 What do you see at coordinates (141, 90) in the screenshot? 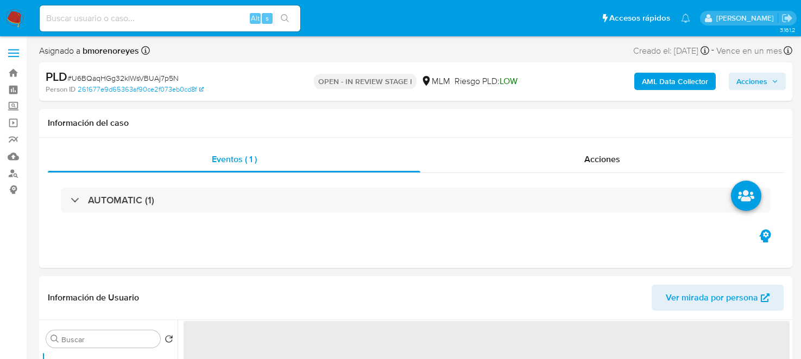
I see `a: 261677e9d65363af90ce2f073eb0cd8f` at bounding box center [141, 90].